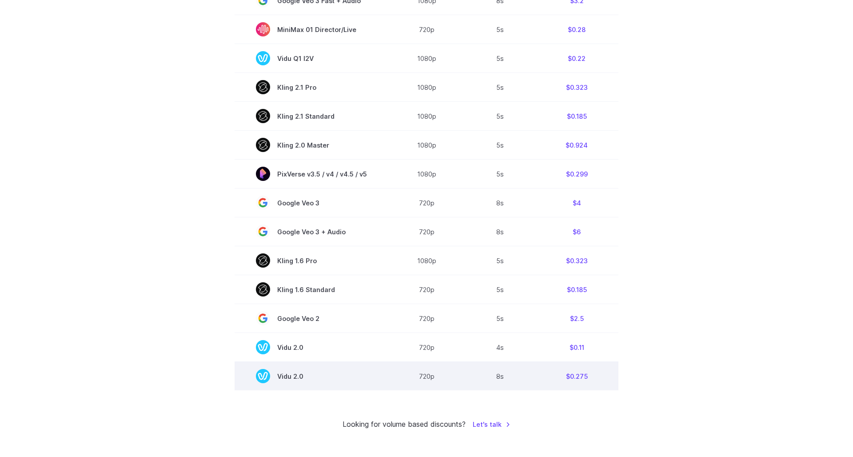  I want to click on span: Kling 2.0 Master, so click(312, 145).